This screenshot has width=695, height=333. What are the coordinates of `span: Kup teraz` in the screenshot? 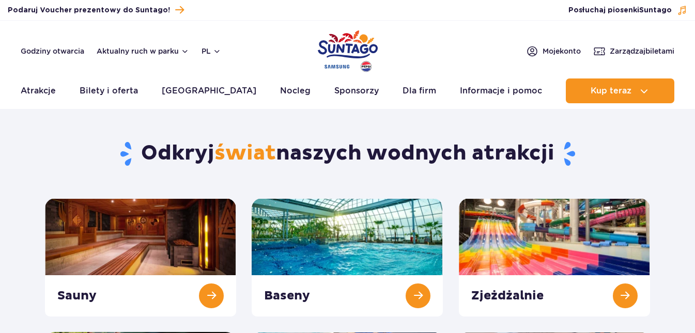 It's located at (611, 91).